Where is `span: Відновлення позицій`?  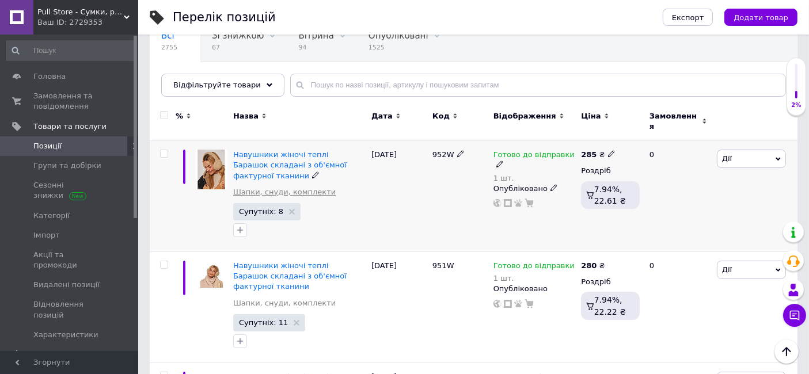 span: Відновлення позицій is located at coordinates (70, 310).